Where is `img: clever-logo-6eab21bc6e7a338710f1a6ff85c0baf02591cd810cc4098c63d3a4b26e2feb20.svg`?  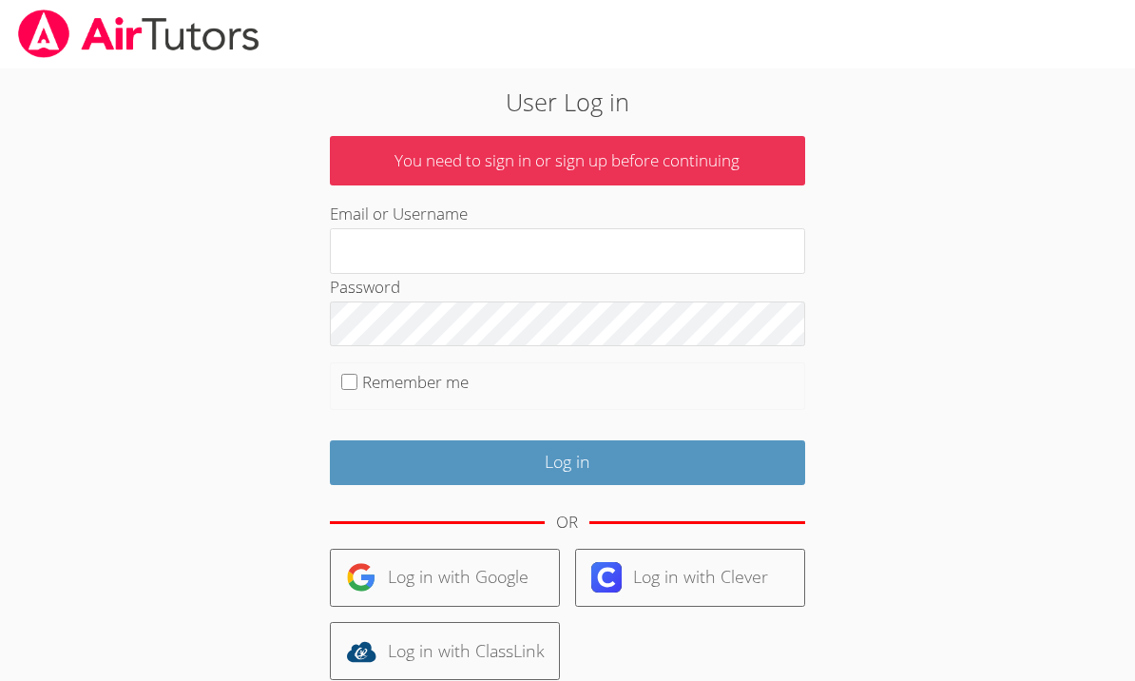
img: clever-logo-6eab21bc6e7a338710f1a6ff85c0baf02591cd810cc4098c63d3a4b26e2feb20.svg is located at coordinates (607, 577).